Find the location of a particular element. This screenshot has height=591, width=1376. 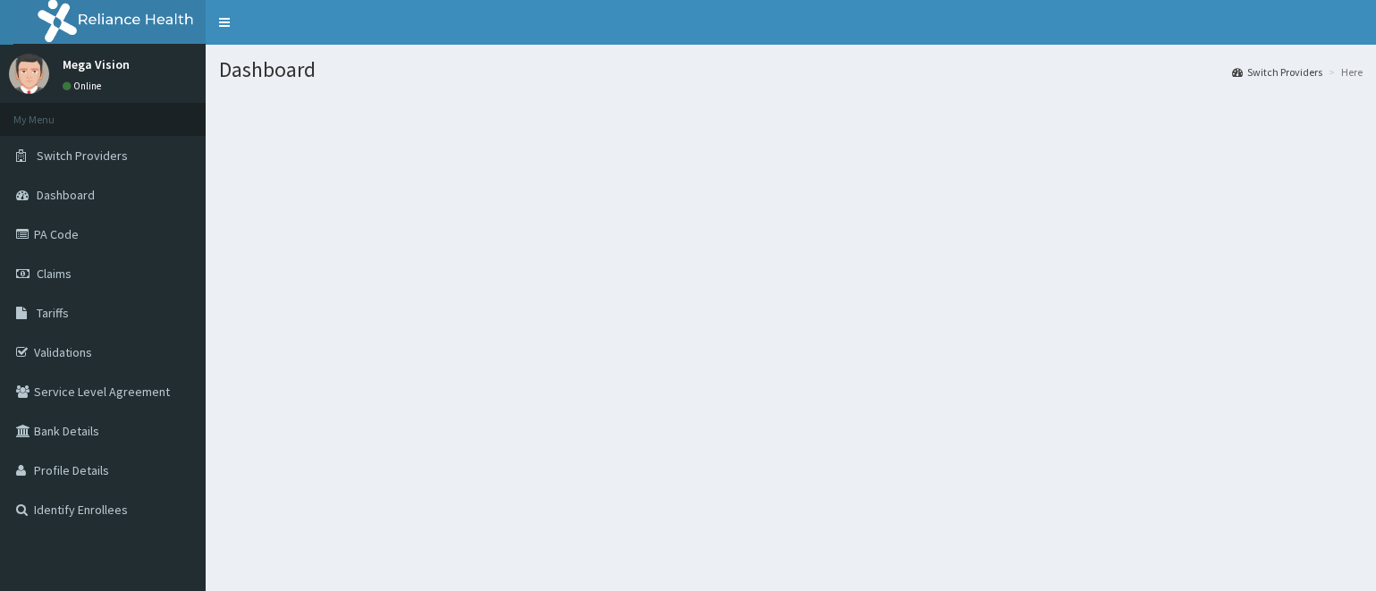

a: Switch Providers is located at coordinates (1277, 72).